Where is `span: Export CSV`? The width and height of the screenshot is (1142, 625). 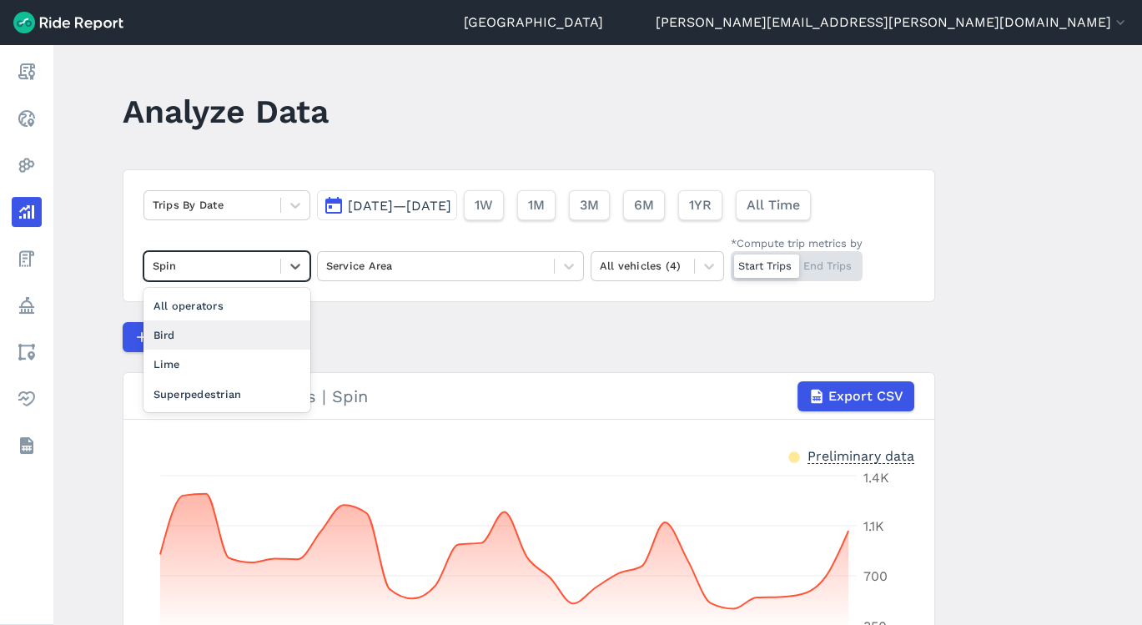
span: Export CSV is located at coordinates (866, 396).